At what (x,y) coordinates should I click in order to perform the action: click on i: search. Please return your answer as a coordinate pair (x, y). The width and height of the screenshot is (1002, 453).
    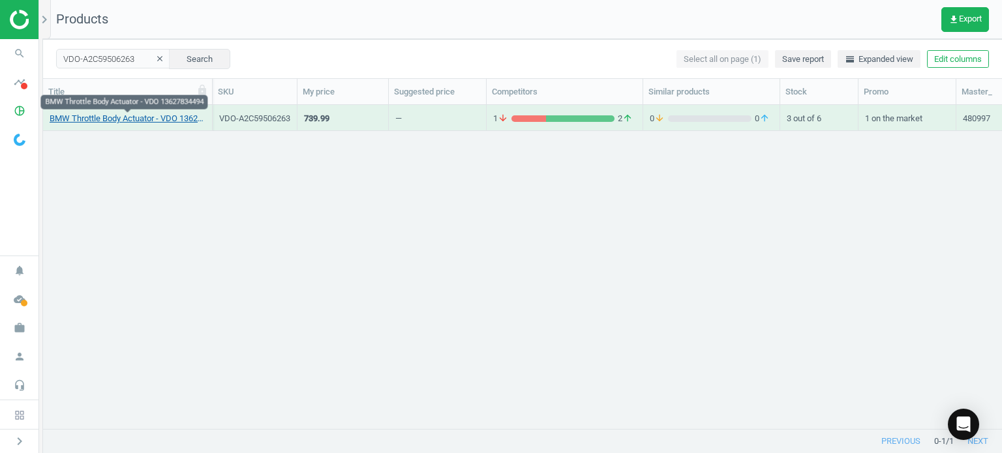
    Looking at the image, I should click on (20, 53).